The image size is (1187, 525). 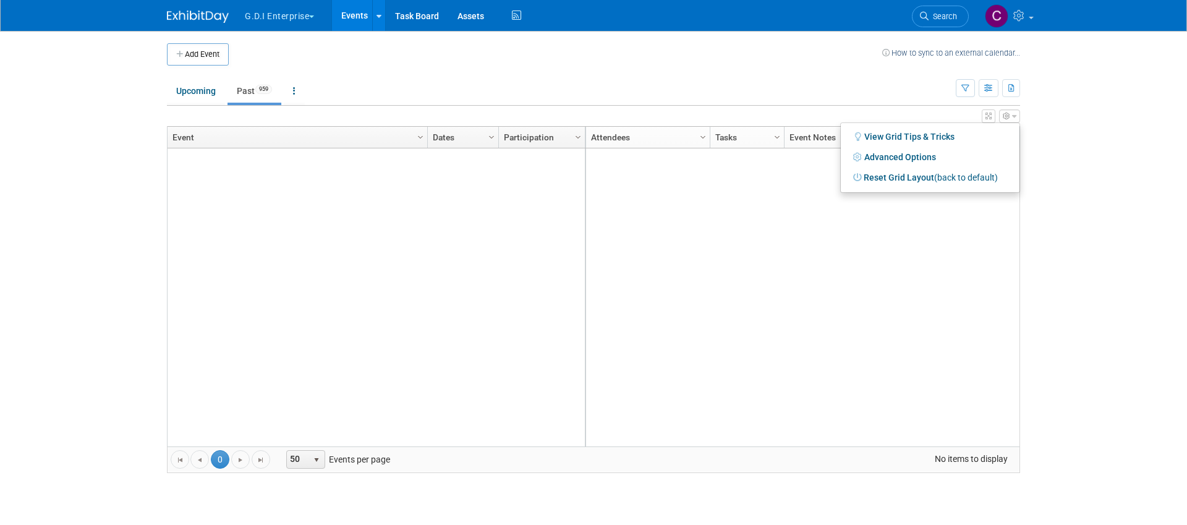 What do you see at coordinates (943, 16) in the screenshot?
I see `span: Search` at bounding box center [943, 16].